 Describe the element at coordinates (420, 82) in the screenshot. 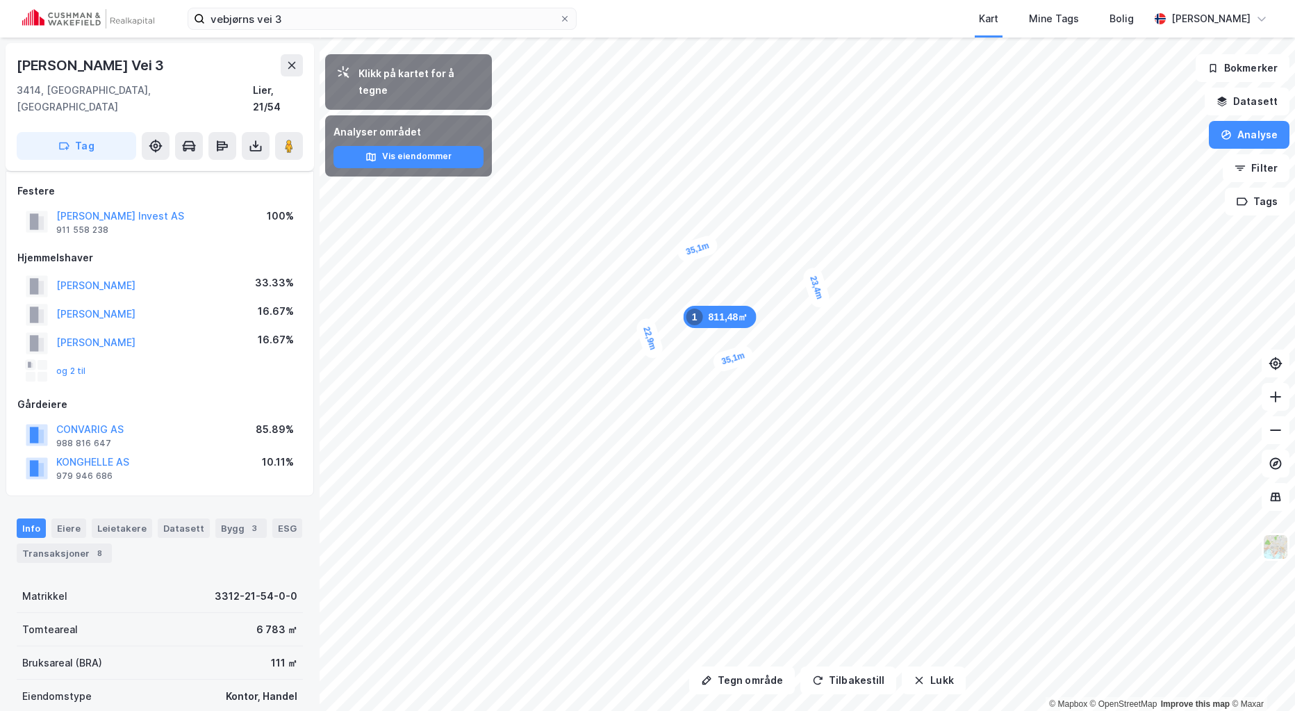

I see `div: Klikk på kartet for å tegne` at that location.